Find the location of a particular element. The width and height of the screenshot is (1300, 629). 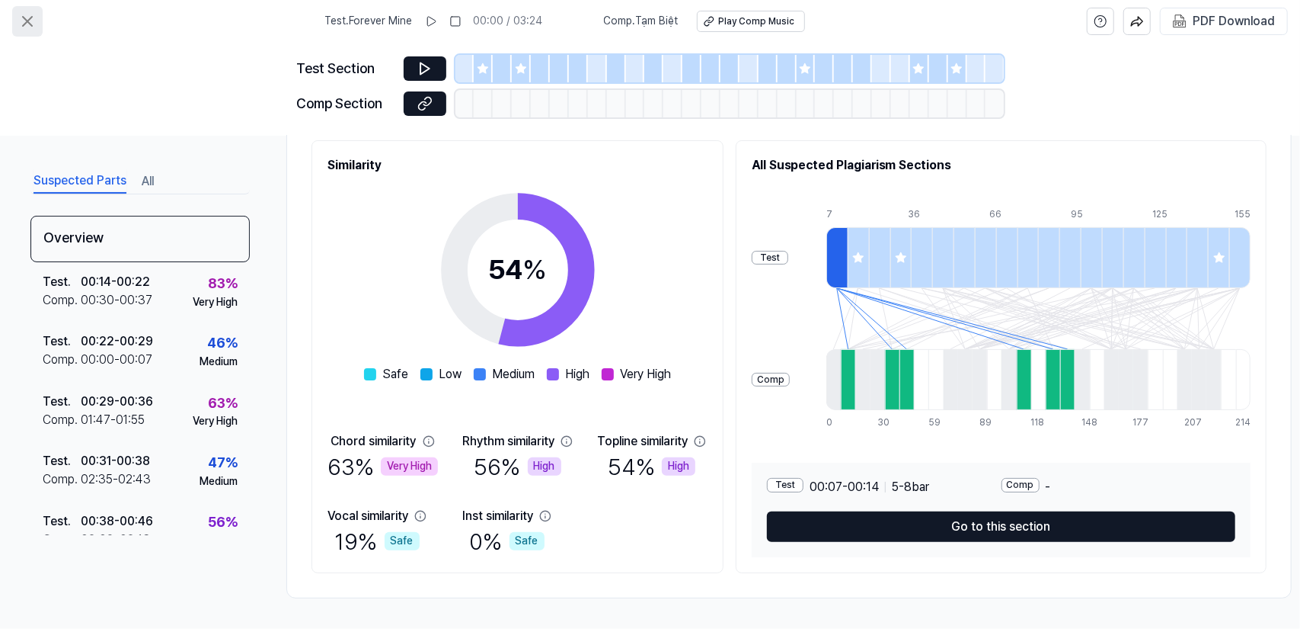

div: 118 is located at coordinates (1038, 422).